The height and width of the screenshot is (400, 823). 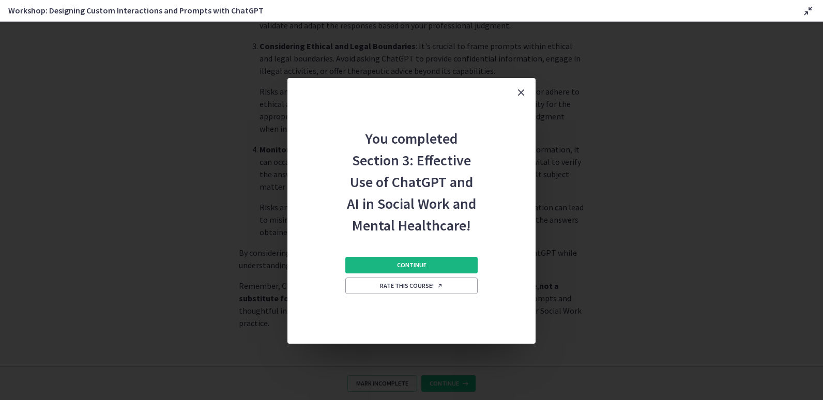 I want to click on i: Opens in a new window, so click(x=440, y=286).